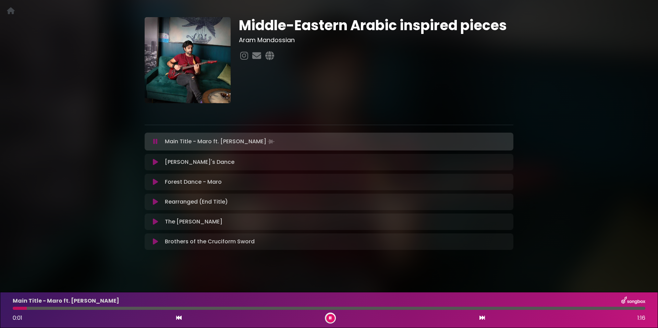  What do you see at coordinates (210, 242) in the screenshot?
I see `p: Brothers of the Cruciform Sword` at bounding box center [210, 242].